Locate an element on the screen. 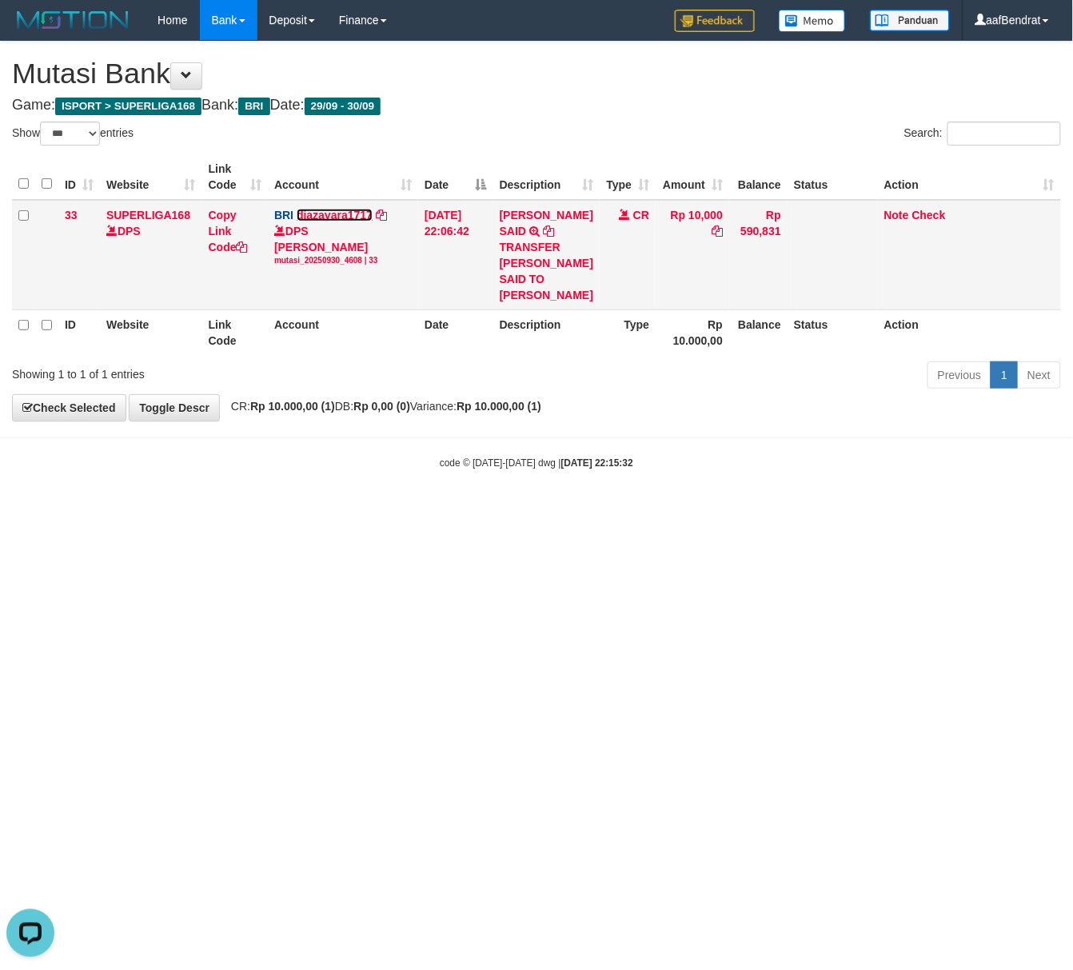 This screenshot has height=970, width=1073. a: Check Selected is located at coordinates (69, 408).